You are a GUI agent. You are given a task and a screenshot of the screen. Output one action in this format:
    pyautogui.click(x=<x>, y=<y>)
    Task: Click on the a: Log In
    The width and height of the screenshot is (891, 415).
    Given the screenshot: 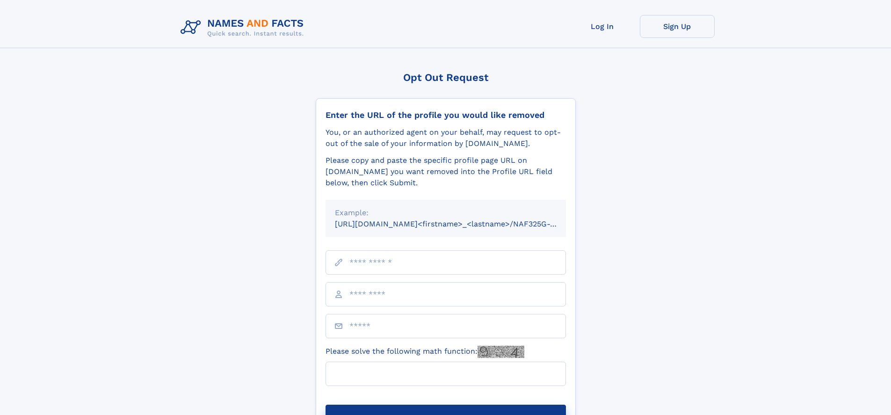 What is the action you would take?
    pyautogui.click(x=603, y=26)
    